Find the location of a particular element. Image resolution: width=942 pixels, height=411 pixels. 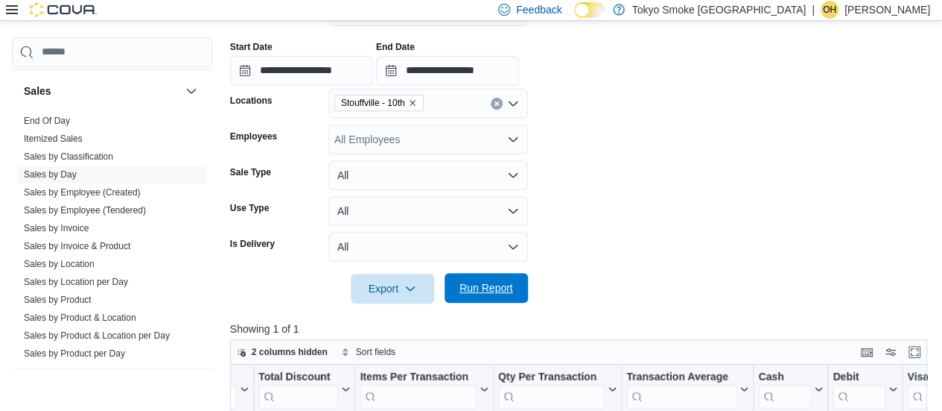

a: Sales by Employee (Tendered) is located at coordinates (85, 210).